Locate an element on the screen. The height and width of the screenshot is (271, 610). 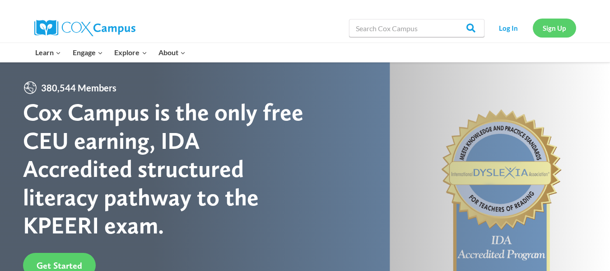
nav: Secondary Navigation is located at coordinates (533, 28).